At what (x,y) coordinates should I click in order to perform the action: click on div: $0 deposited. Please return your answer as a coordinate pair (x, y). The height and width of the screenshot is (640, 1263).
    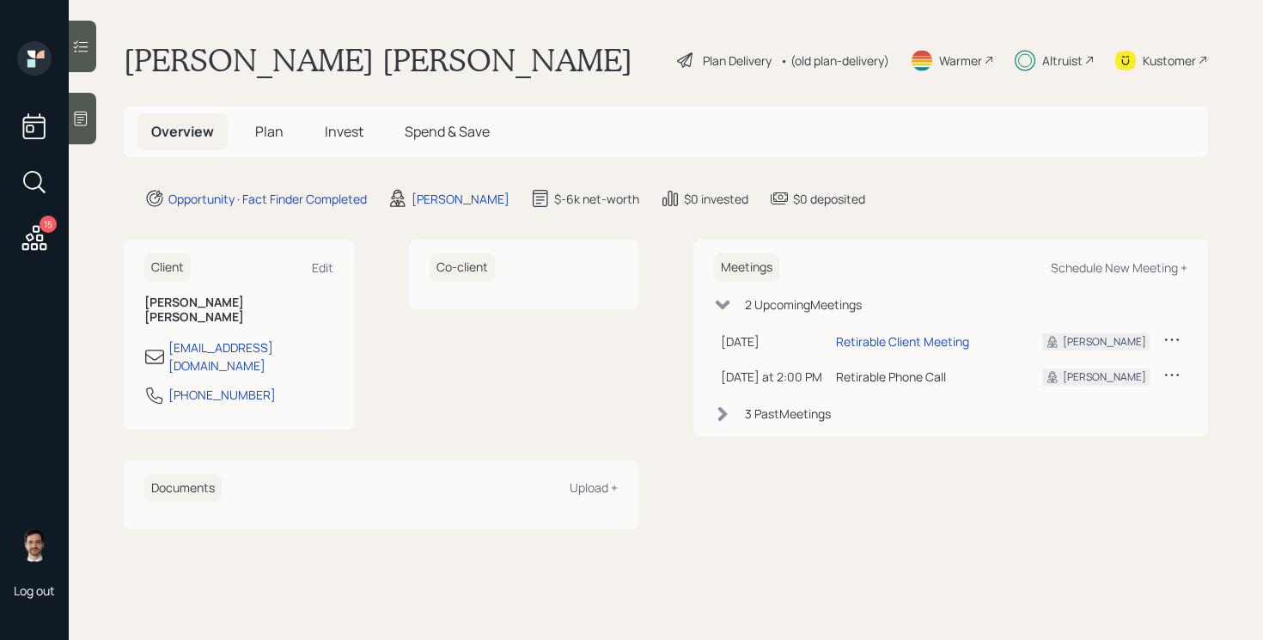
    Looking at the image, I should click on (829, 198).